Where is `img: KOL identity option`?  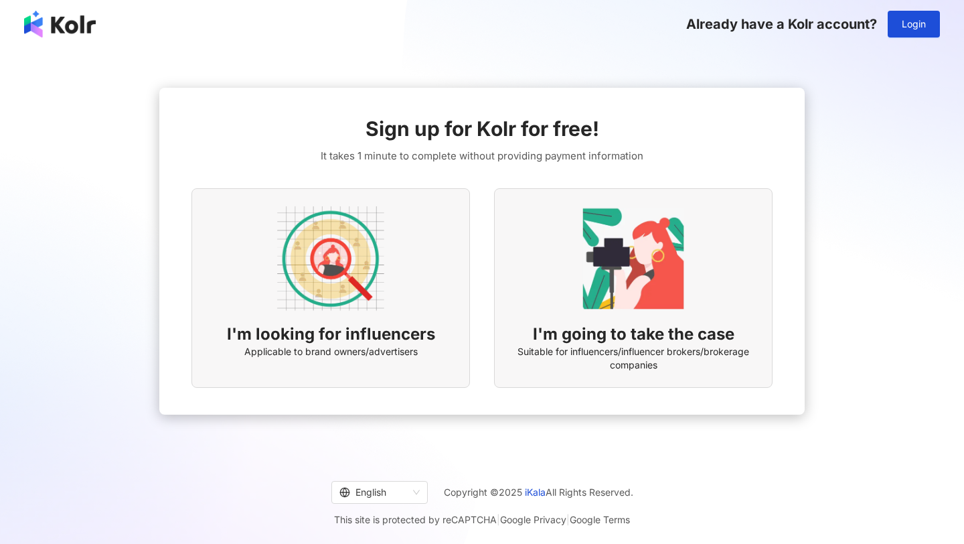 img: KOL identity option is located at coordinates (633, 258).